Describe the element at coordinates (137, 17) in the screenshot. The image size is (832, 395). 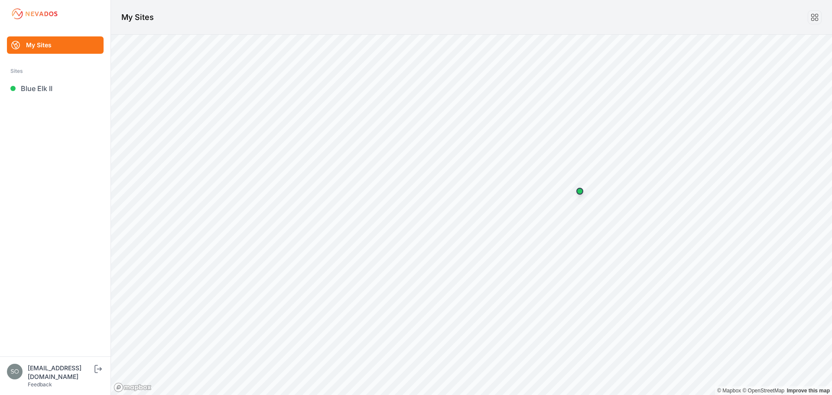
I see `h1: My Sites` at that location.